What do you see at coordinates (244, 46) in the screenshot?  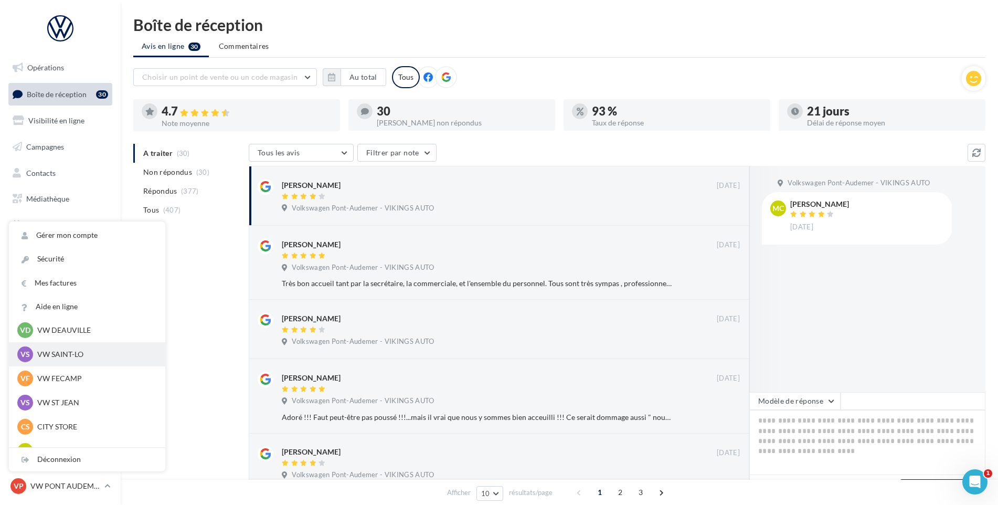 I see `span: Commentaires` at bounding box center [244, 46].